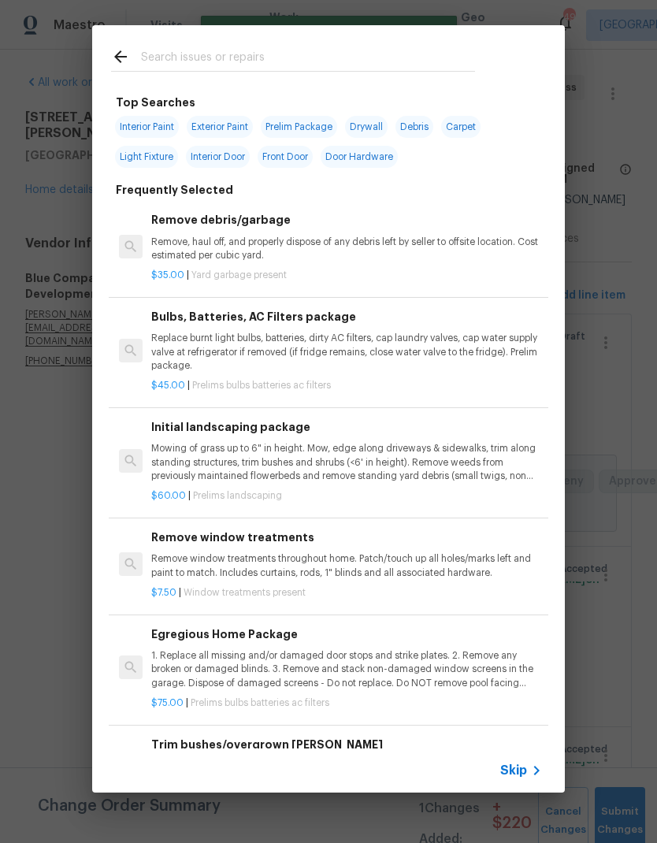  I want to click on h6: Egregious Home Package, so click(347, 634).